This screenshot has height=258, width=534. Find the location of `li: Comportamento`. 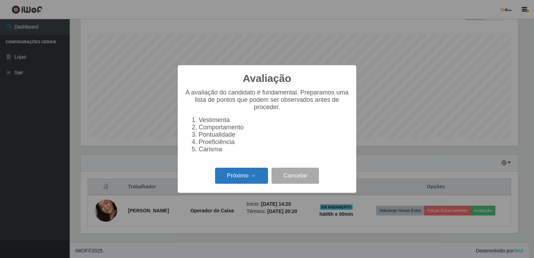

li: Comportamento is located at coordinates (274, 127).